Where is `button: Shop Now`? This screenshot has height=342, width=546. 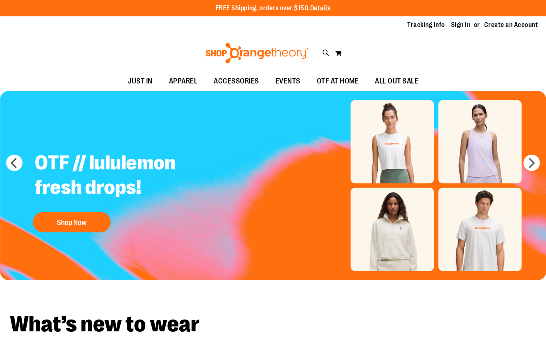 button: Shop Now is located at coordinates (72, 222).